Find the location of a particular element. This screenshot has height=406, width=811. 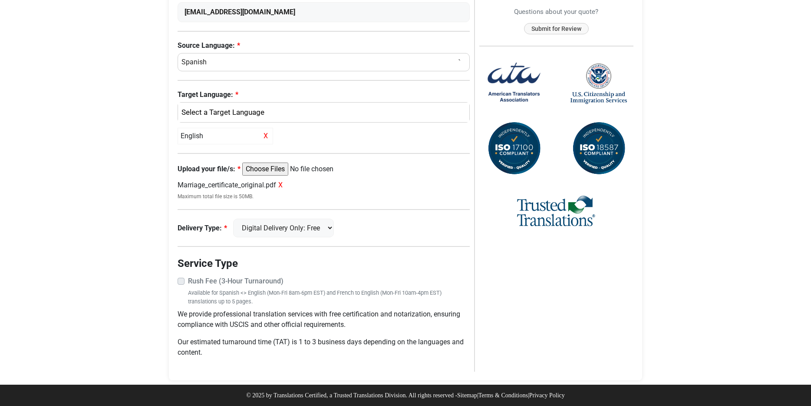

input: Enter Your Email is located at coordinates (323, 12).